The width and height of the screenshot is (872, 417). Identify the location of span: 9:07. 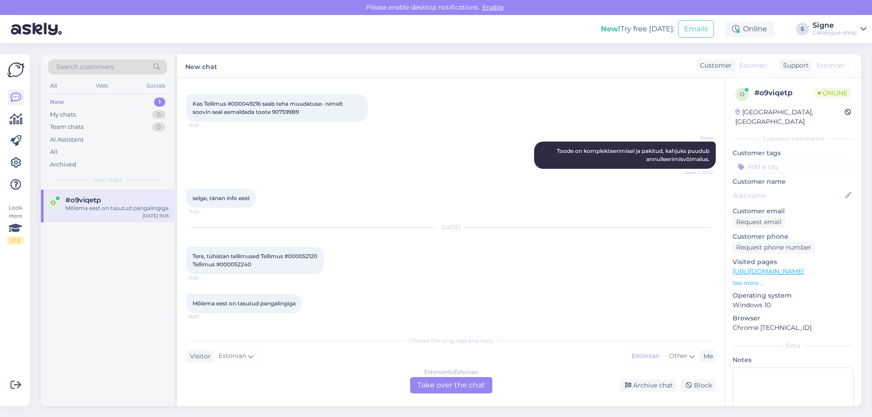
(206, 317).